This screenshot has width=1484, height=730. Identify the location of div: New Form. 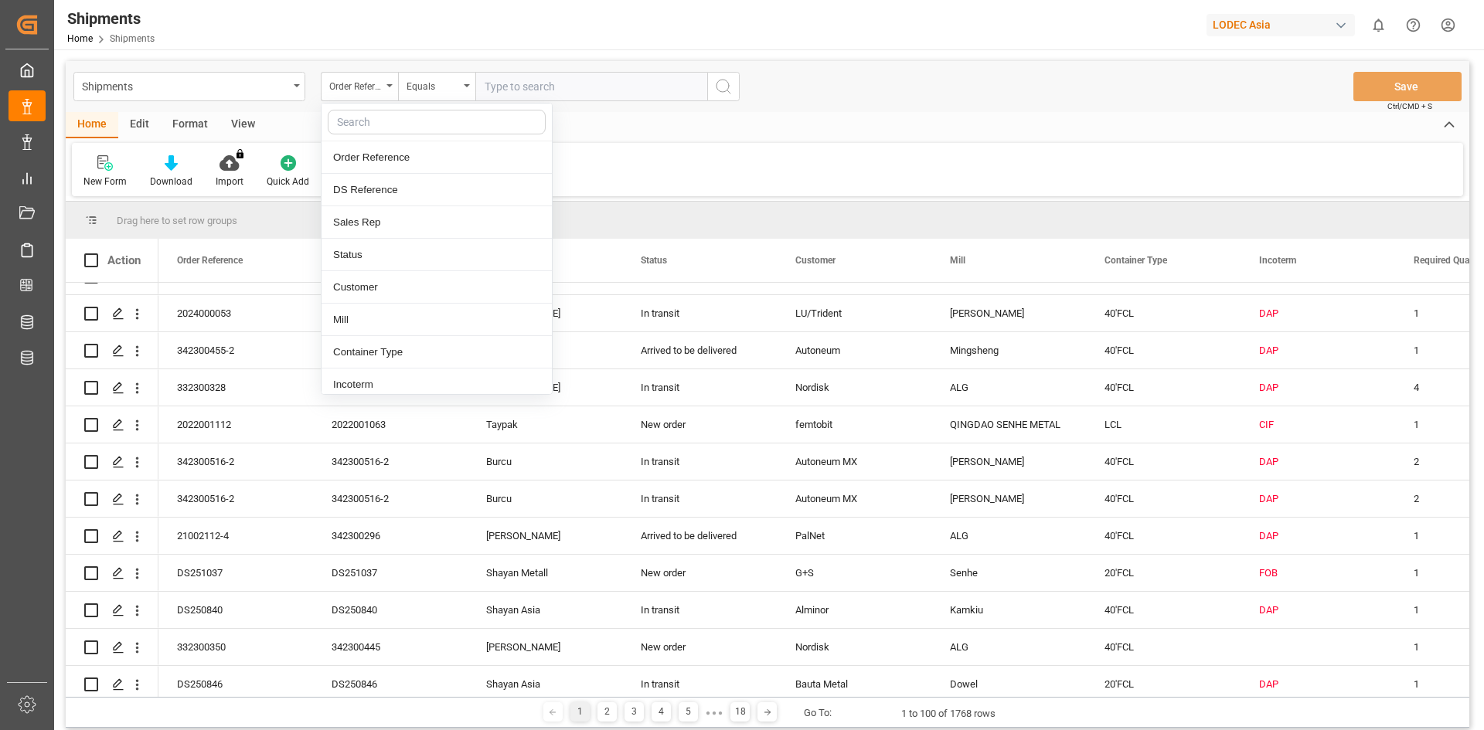
(105, 182).